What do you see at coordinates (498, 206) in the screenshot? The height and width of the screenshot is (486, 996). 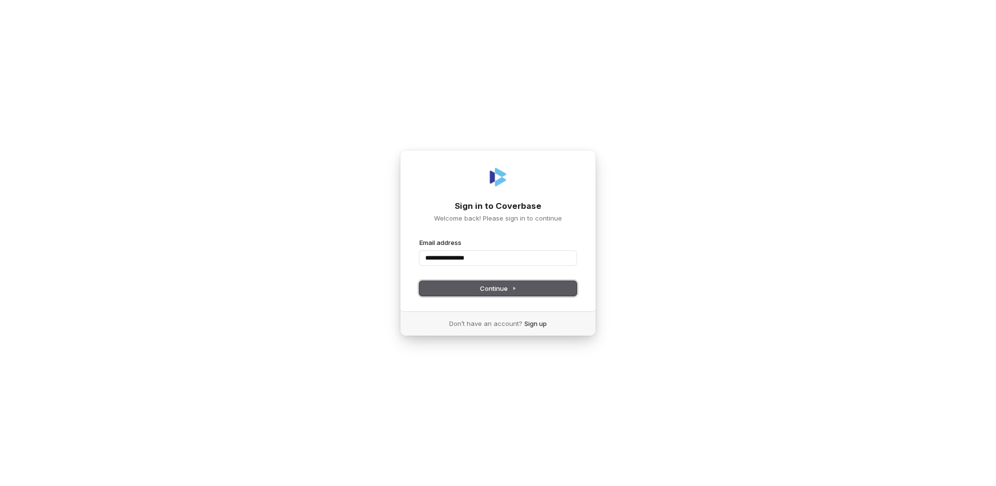 I see `h1: Sign in to Coverbase` at bounding box center [498, 206].